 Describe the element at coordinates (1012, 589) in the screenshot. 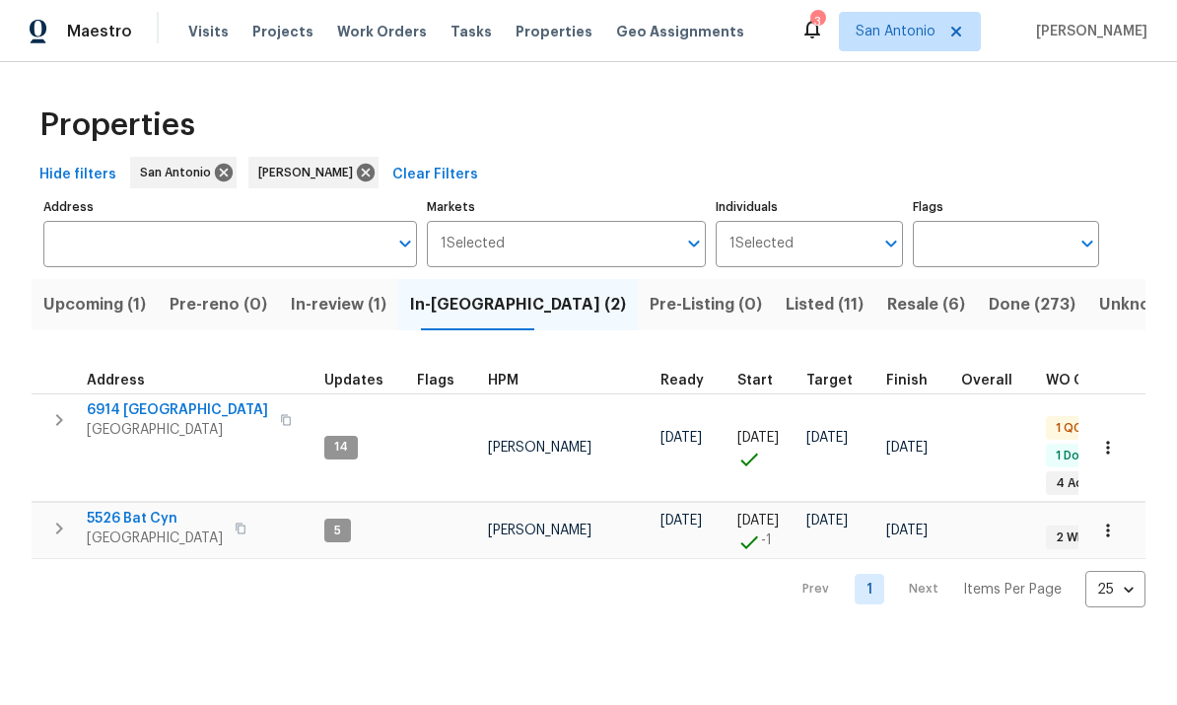

I see `p: Items Per Page` at that location.